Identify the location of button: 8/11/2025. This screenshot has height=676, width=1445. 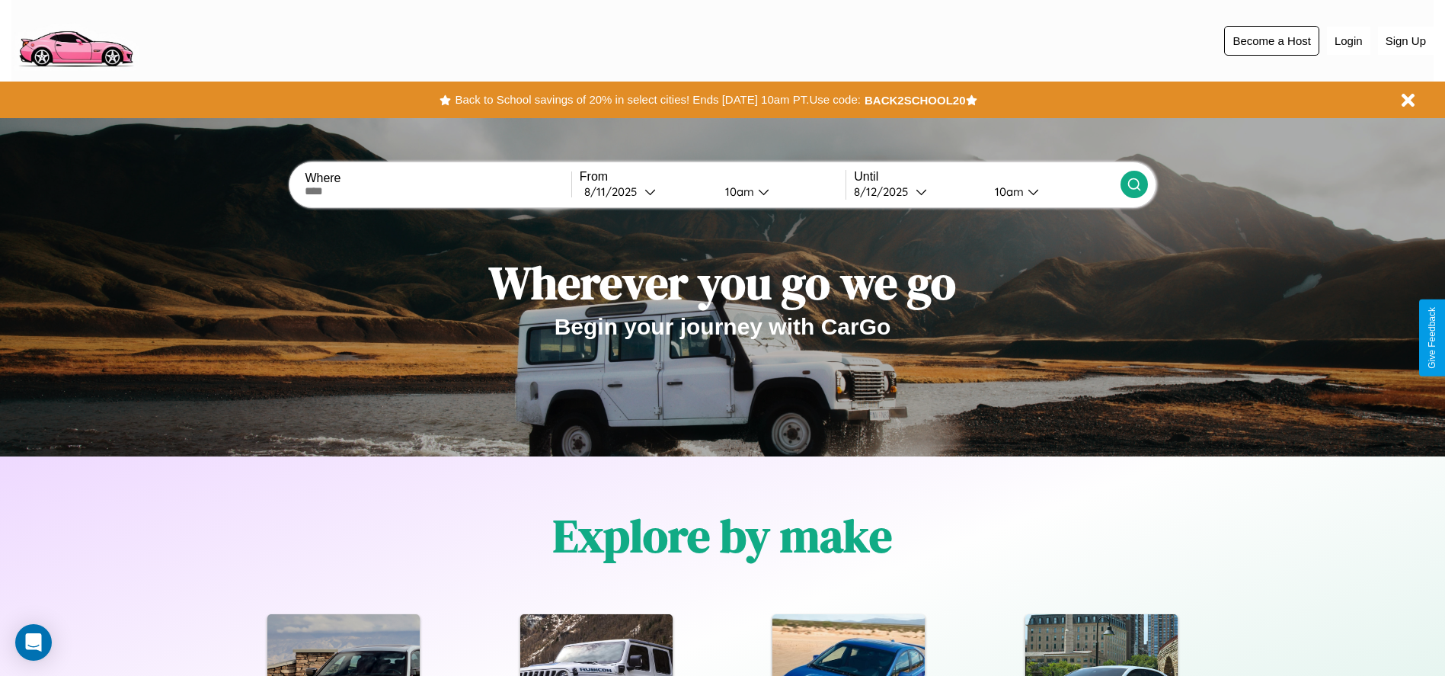
(646, 191).